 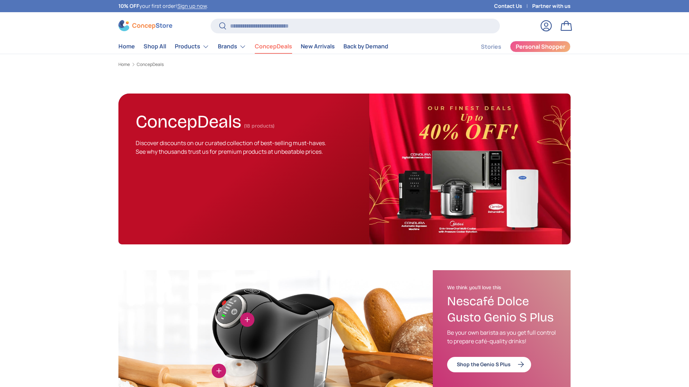 I want to click on a: Stories, so click(x=491, y=47).